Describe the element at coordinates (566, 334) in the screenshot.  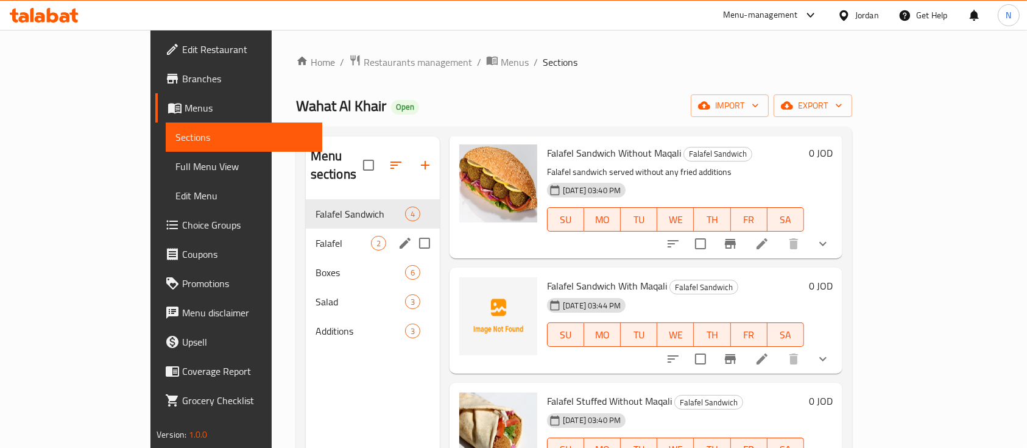
I see `span: SU` at that location.